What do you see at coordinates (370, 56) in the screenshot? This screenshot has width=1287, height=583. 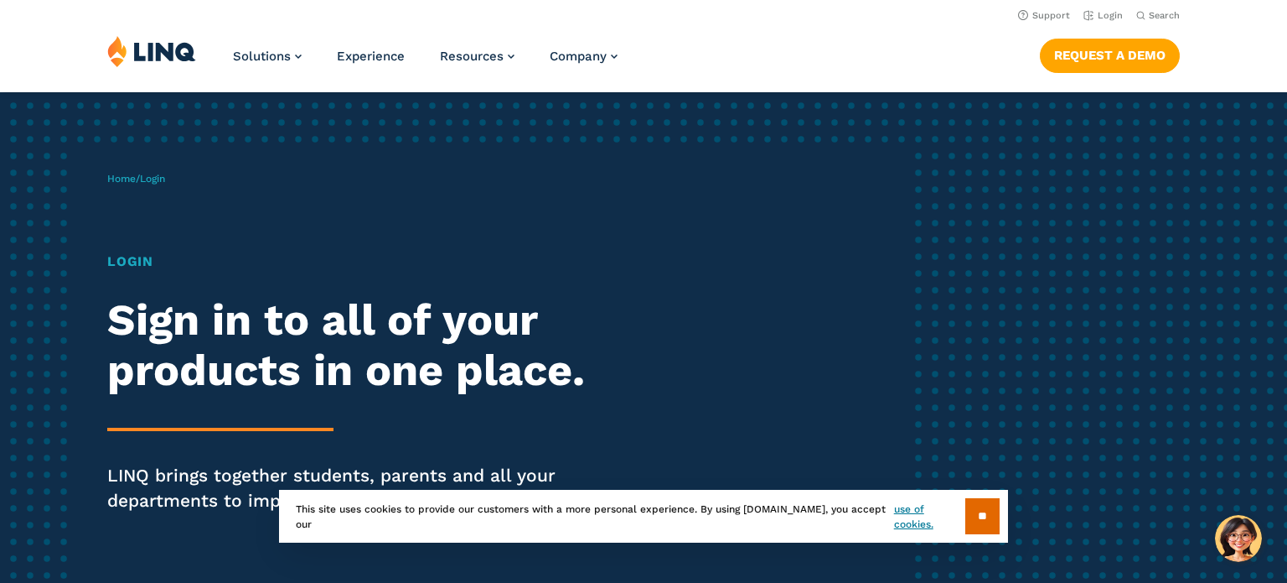 I see `span: Experience` at bounding box center [370, 56].